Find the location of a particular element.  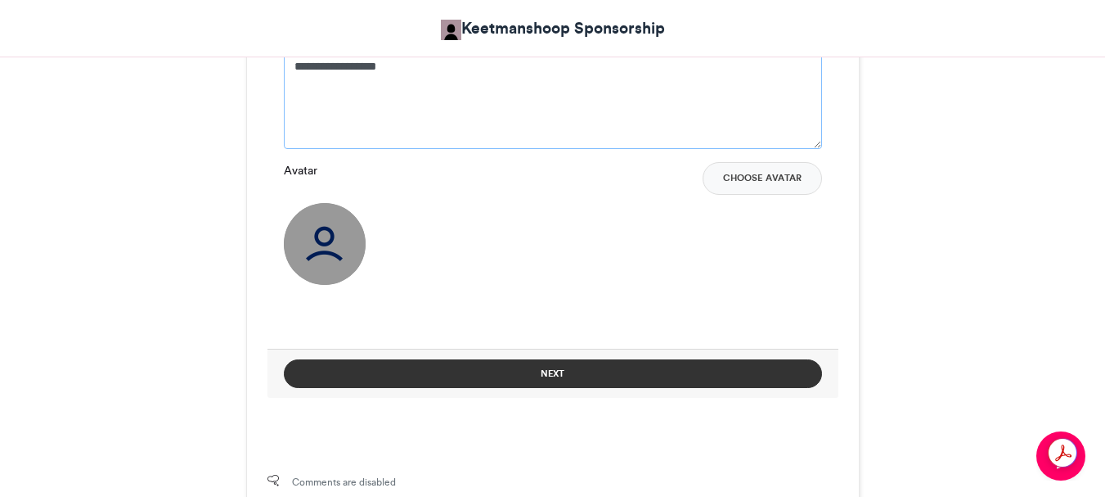

label: Avatar is located at coordinates (300, 170).